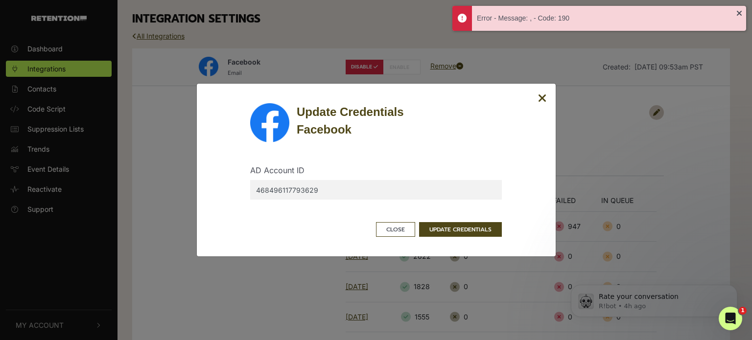  What do you see at coordinates (743, 311) in the screenshot?
I see `span: 1` at bounding box center [743, 311].